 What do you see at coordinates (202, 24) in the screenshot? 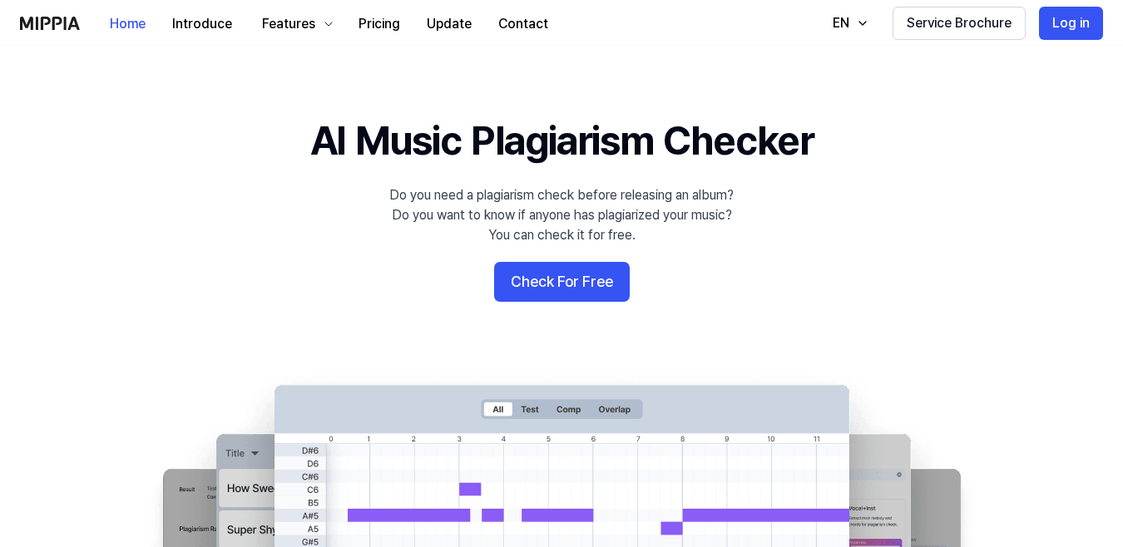
I see `a: Introduce` at bounding box center [202, 24].